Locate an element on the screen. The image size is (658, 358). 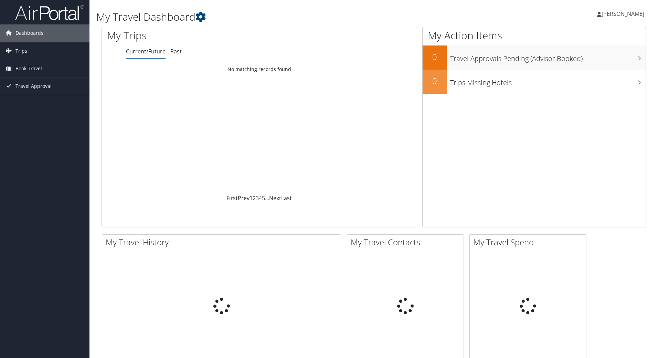
a: Past is located at coordinates (176, 51).